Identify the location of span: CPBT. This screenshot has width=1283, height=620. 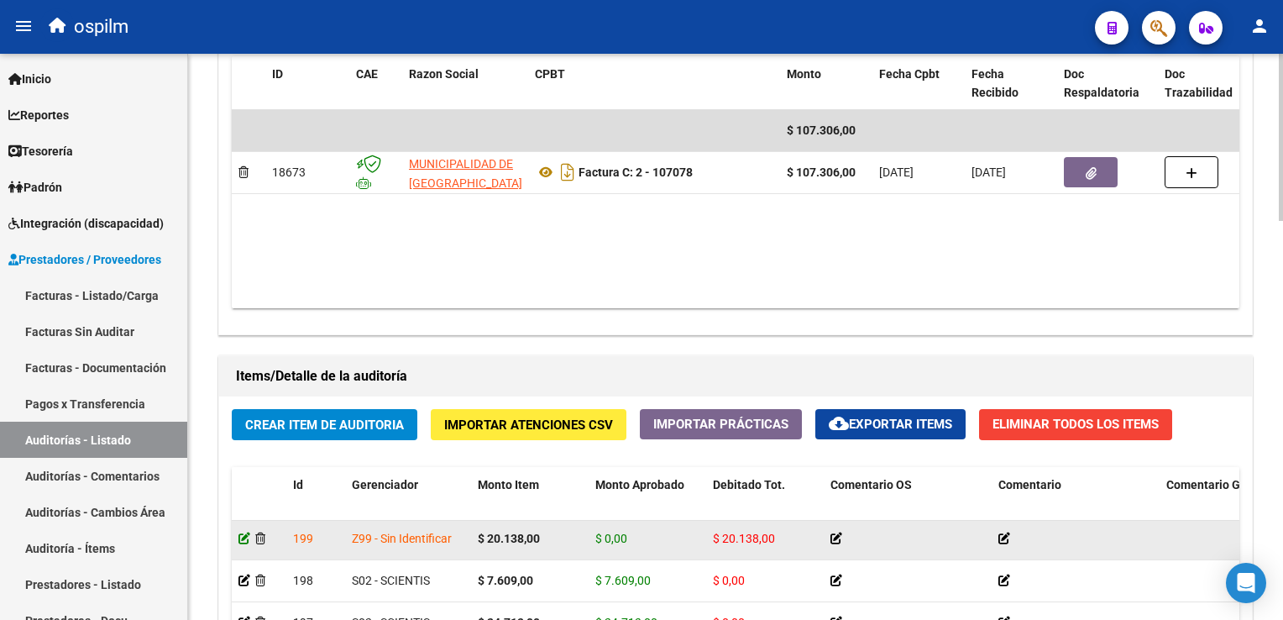
(550, 74).